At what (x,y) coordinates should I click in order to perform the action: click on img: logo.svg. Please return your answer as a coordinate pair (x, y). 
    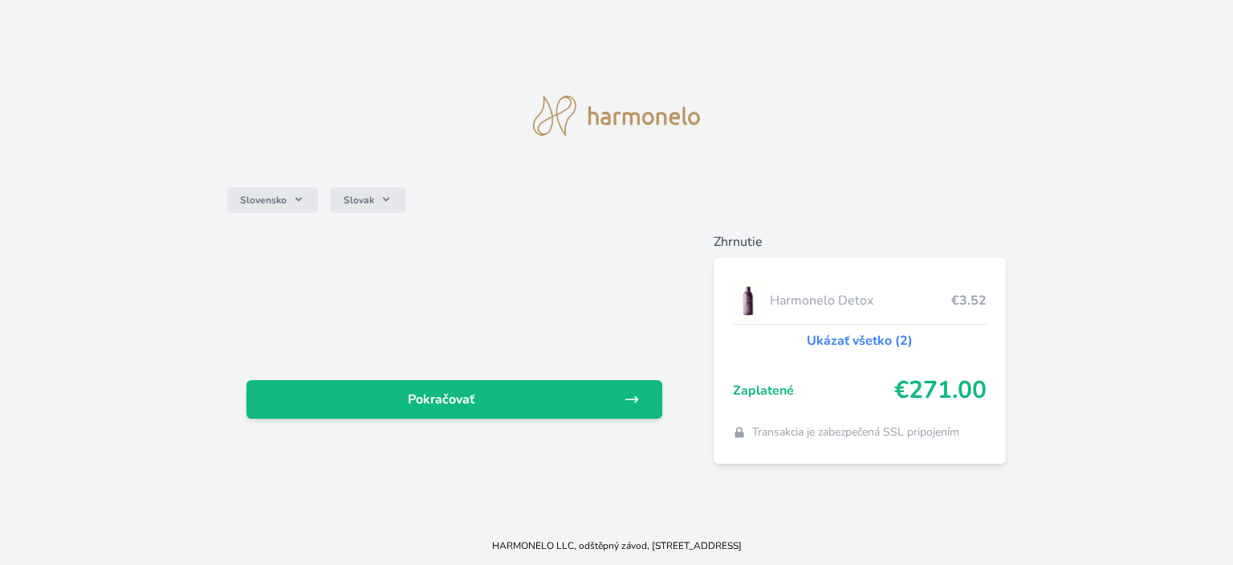
    Looking at the image, I should click on (617, 116).